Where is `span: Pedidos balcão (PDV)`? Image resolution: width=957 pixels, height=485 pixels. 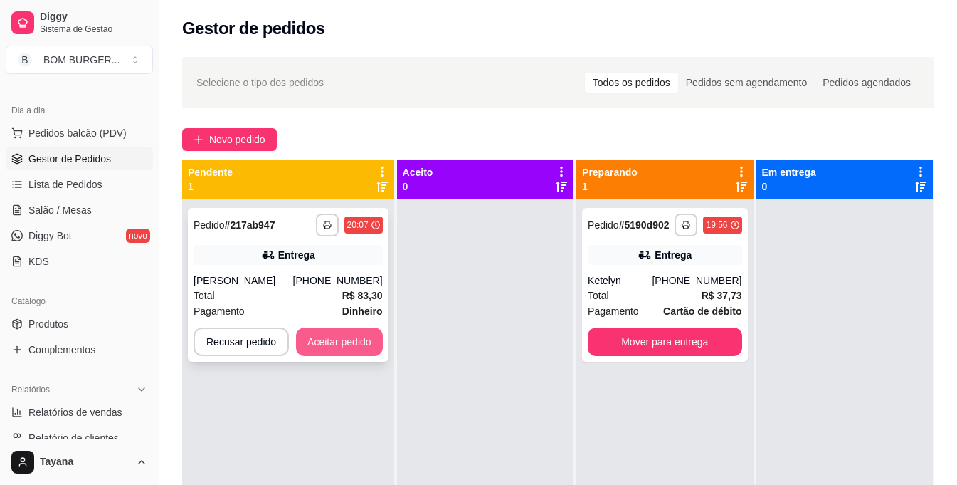
span: Pedidos balcão (PDV) is located at coordinates (78, 133).